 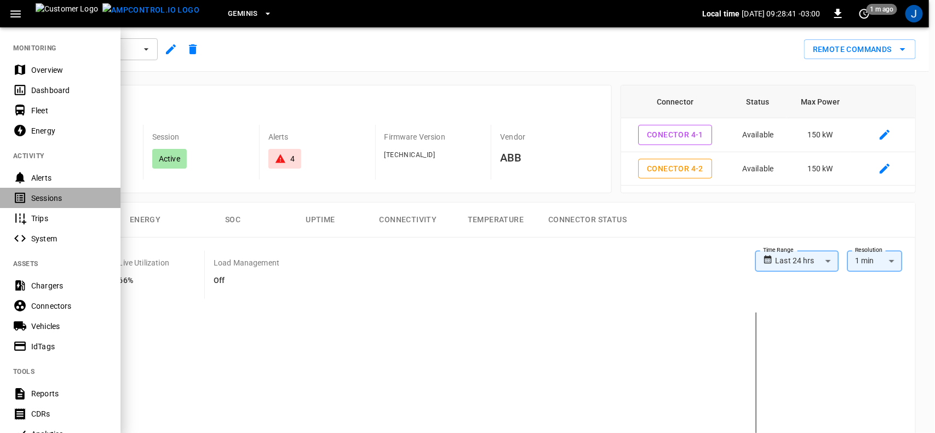 What do you see at coordinates (721, 14) in the screenshot?
I see `p: Local time` at bounding box center [721, 14].